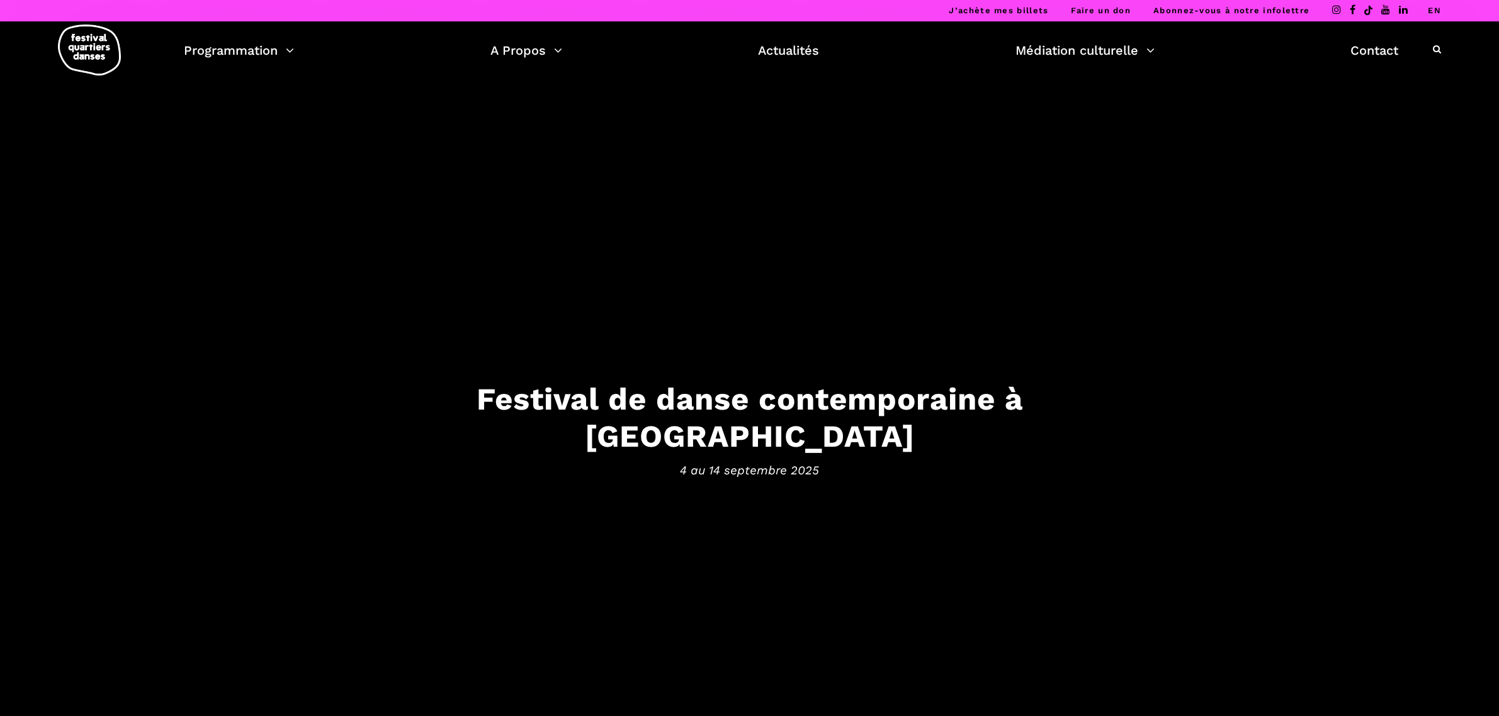 The height and width of the screenshot is (716, 1499). Describe the element at coordinates (1085, 50) in the screenshot. I see `a: Médiation culturelle` at that location.